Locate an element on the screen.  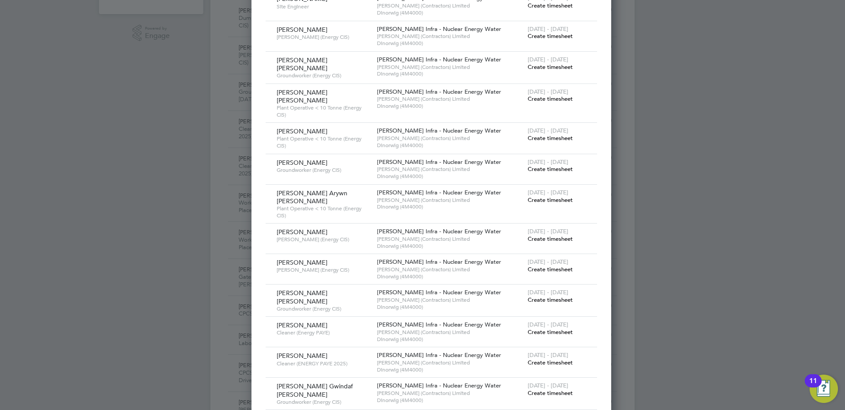
div: 11 is located at coordinates (813, 386).